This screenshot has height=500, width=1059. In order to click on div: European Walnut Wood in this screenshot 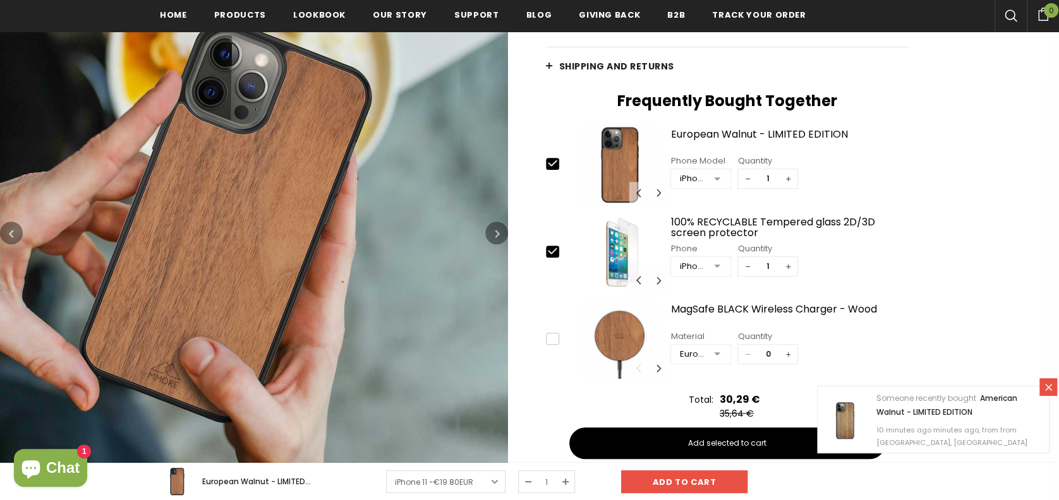, I will do `click(692, 355)`.